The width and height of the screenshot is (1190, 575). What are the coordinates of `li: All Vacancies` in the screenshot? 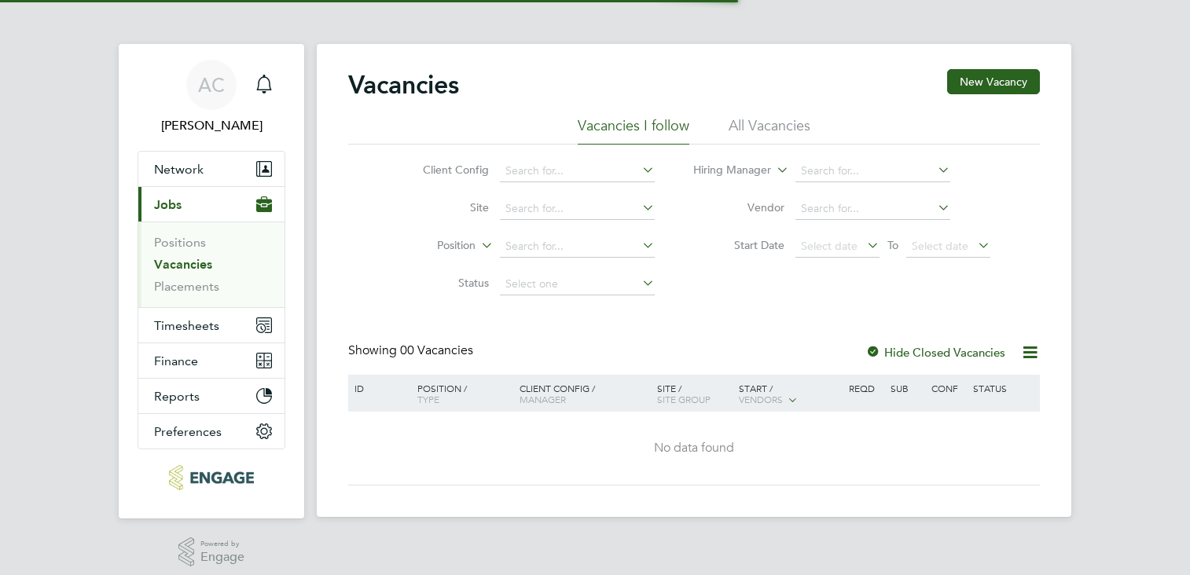 It's located at (769, 130).